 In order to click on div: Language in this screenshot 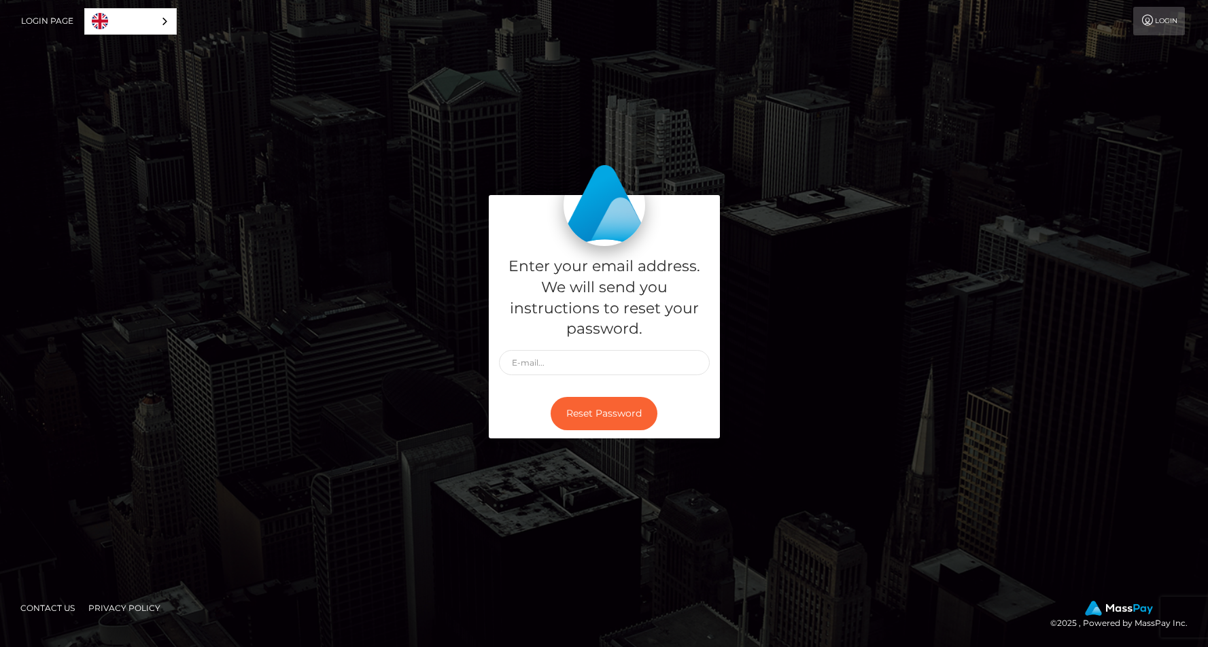, I will do `click(130, 21)`.